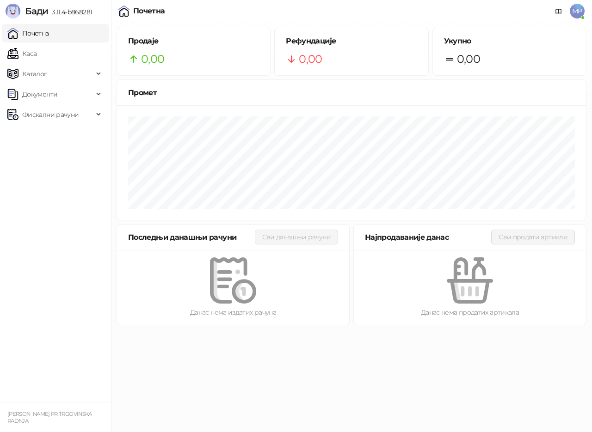  I want to click on img: Logo, so click(13, 11).